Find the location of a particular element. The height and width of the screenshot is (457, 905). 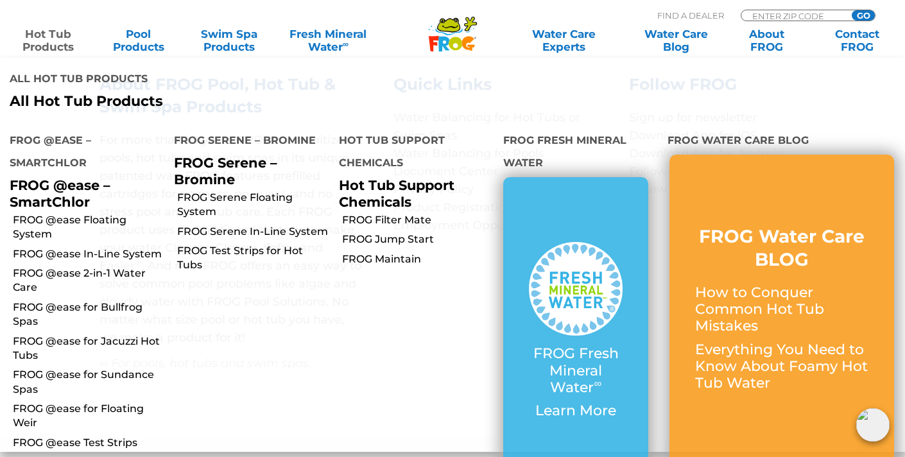

h4: FROG Water Care Blog is located at coordinates (781, 142).